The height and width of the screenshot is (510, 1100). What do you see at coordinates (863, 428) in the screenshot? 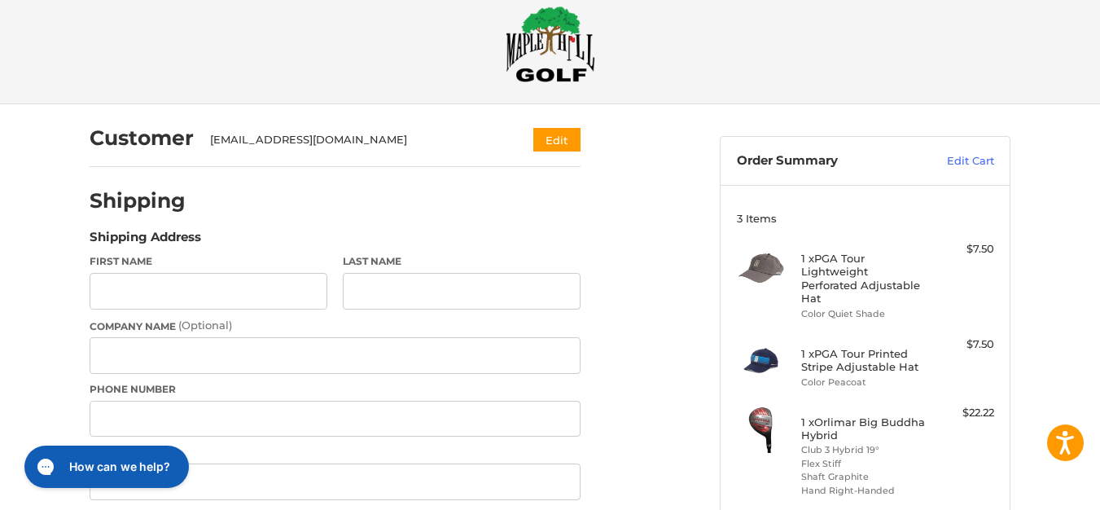
I see `h4: 1 x Orlimar Big Buddha Hybrid` at bounding box center [863, 428].